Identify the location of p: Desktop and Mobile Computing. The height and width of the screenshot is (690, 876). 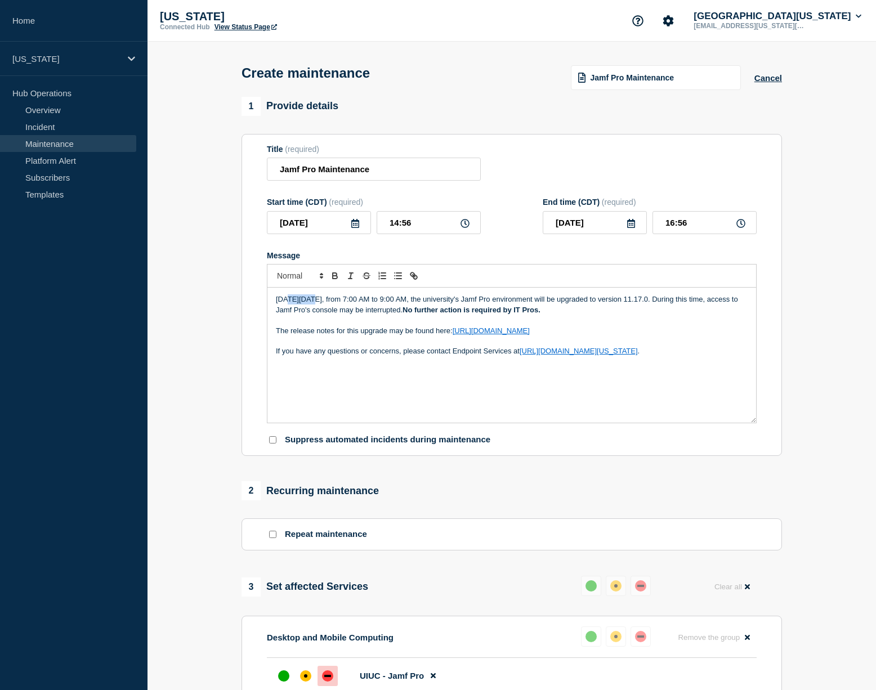
(330, 637).